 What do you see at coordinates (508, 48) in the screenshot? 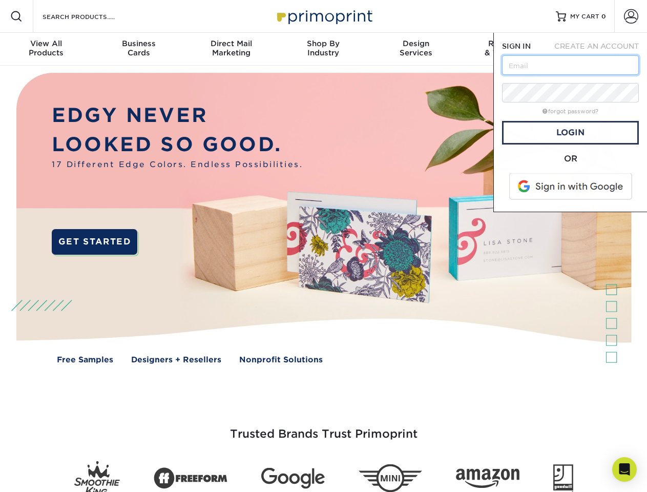
I see `div: & Templates` at bounding box center [508, 48].